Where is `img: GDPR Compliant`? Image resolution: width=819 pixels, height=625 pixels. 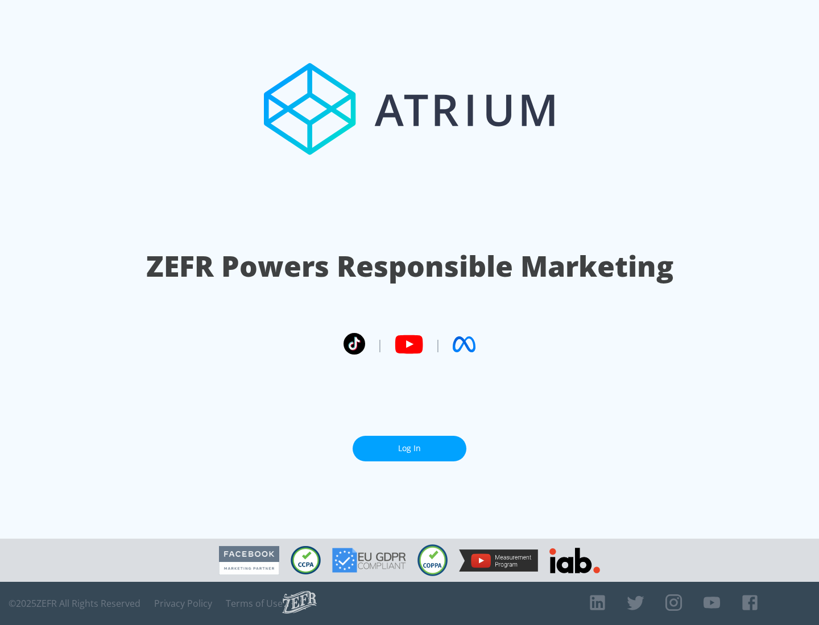
img: GDPR Compliant is located at coordinates (369, 560).